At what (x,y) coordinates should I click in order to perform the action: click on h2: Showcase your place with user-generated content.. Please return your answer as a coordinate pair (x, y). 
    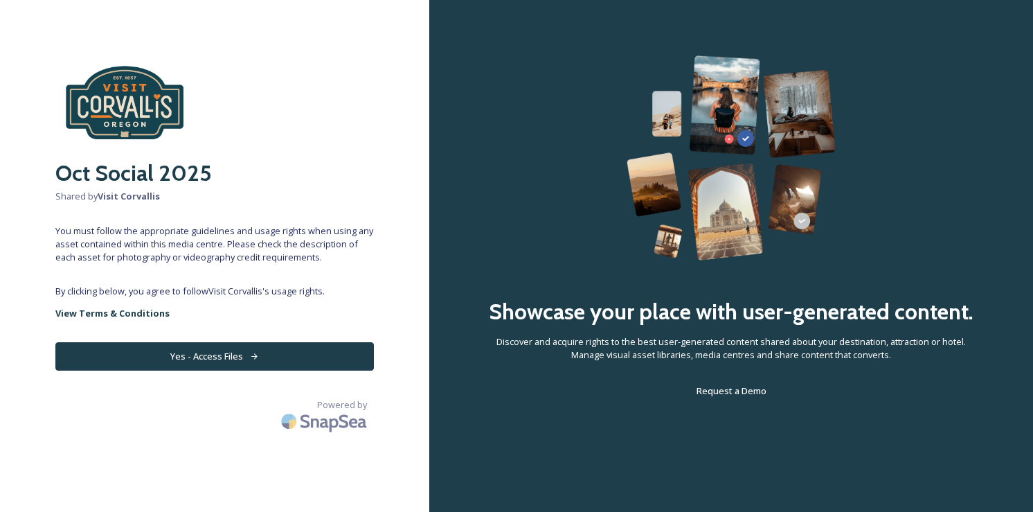
    Looking at the image, I should click on (731, 312).